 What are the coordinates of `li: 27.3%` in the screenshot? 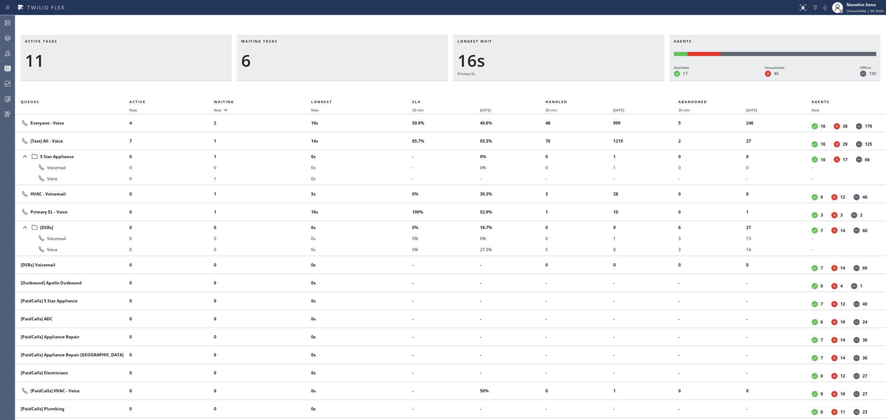 It's located at (512, 249).